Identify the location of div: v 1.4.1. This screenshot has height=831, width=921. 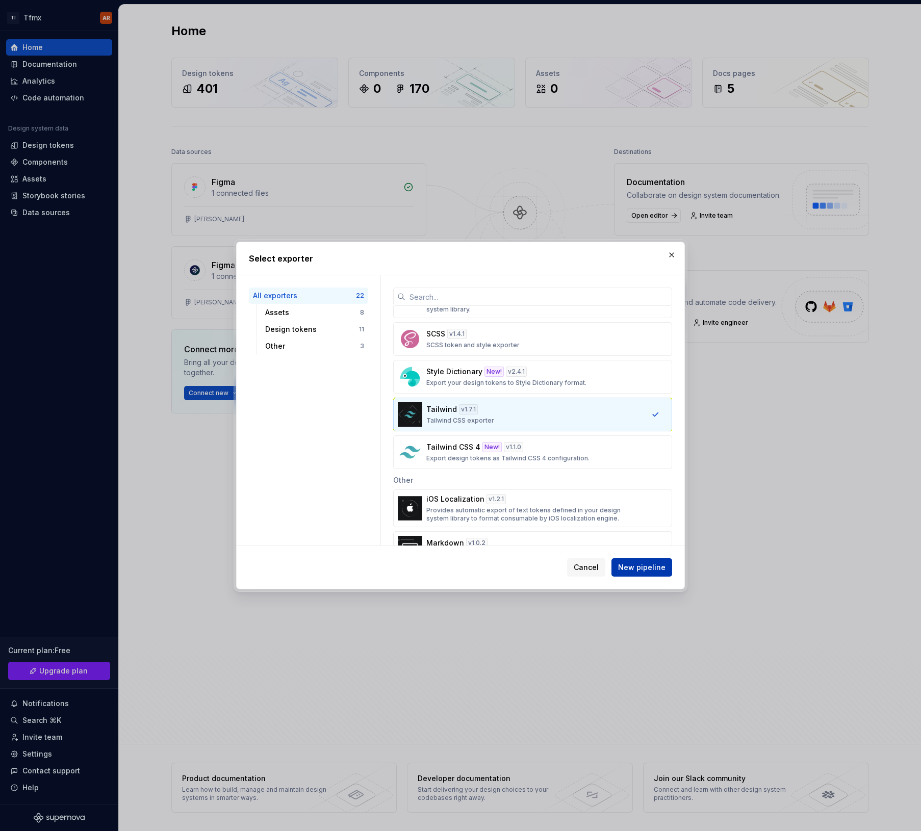
(457, 334).